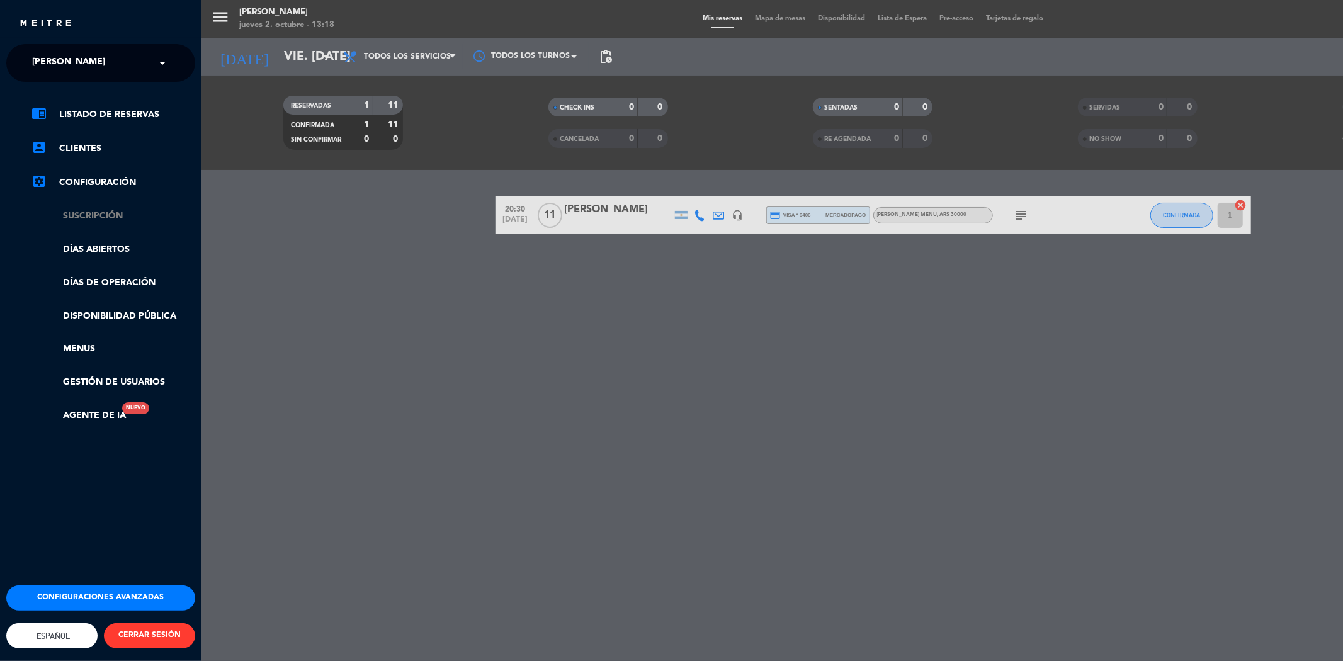 The width and height of the screenshot is (1343, 661). Describe the element at coordinates (113, 249) in the screenshot. I see `a: Días abiertos` at that location.